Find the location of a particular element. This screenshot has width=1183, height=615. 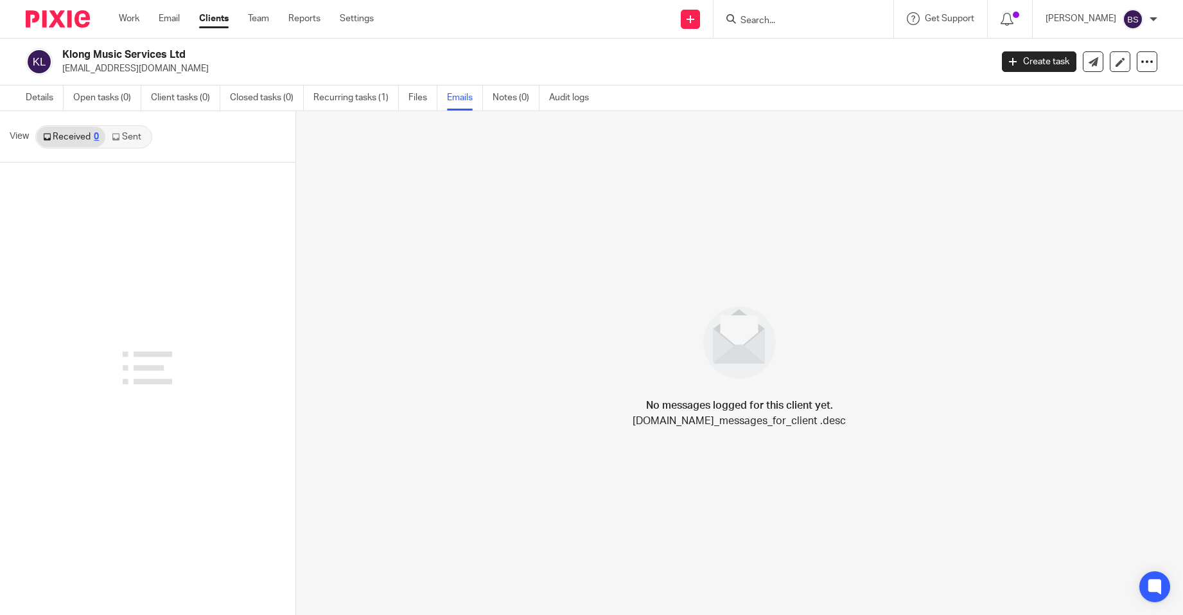

a: Closed tasks (0) is located at coordinates (267, 98).